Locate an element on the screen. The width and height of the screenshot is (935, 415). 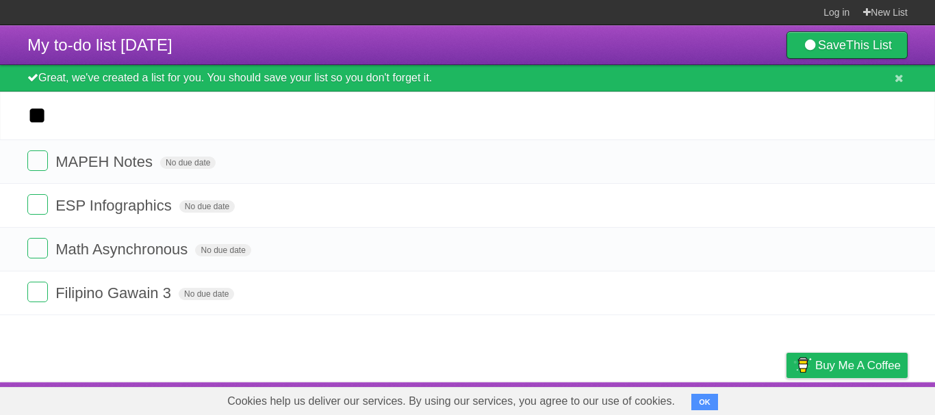
a: SaveThis List is located at coordinates (846, 45).